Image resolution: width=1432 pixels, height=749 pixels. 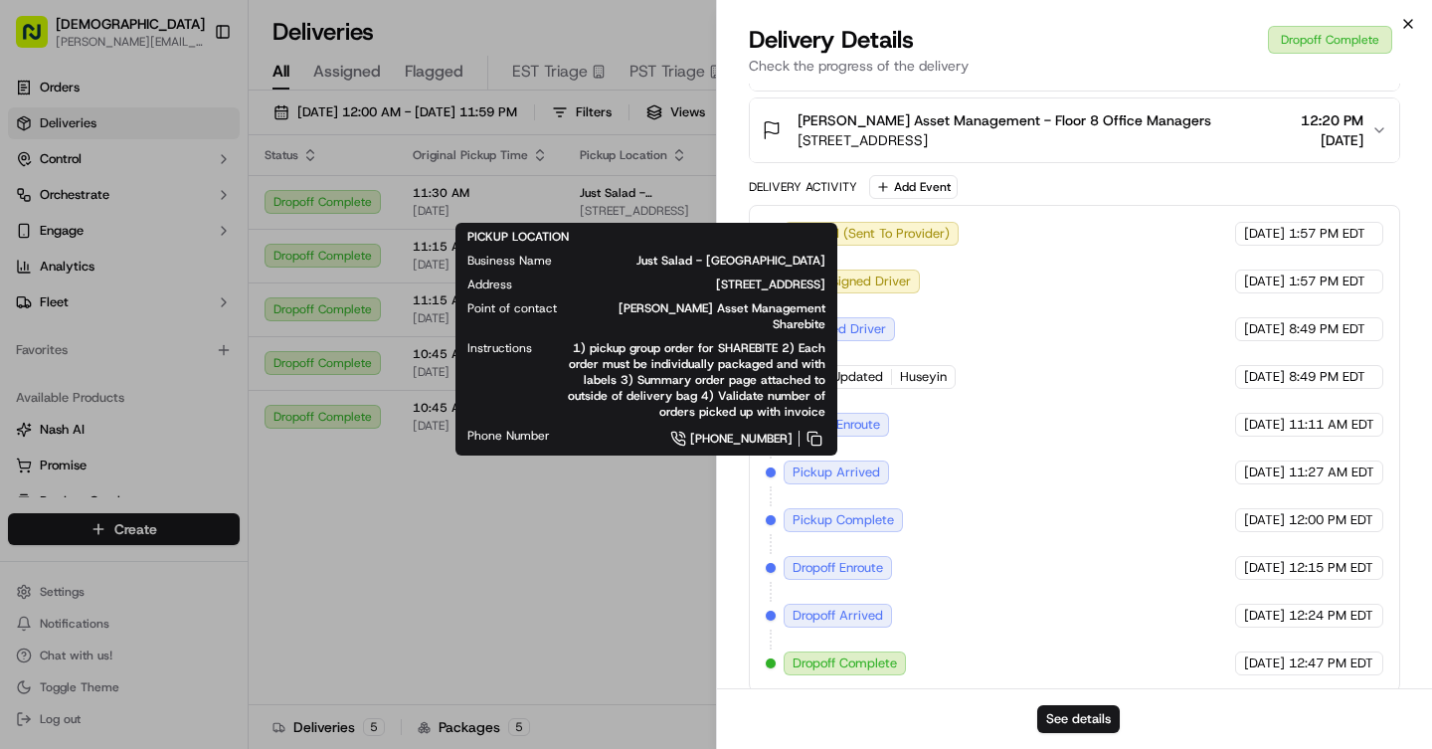 I want to click on span: 11:27 AM EDT, so click(x=1332, y=472).